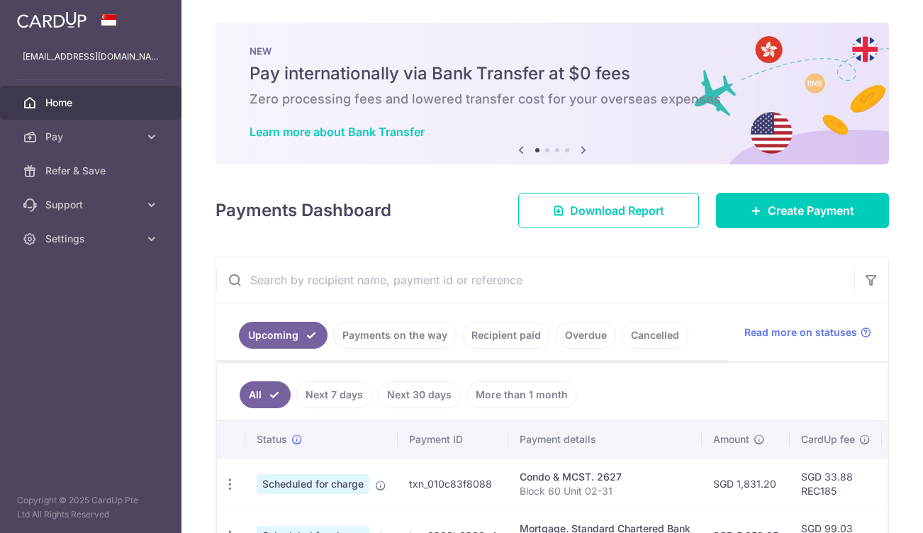 The width and height of the screenshot is (923, 533). Describe the element at coordinates (52, 20) in the screenshot. I see `img: CardUp` at that location.